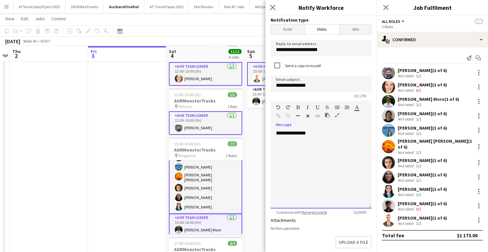  I want to click on span: Fri, so click(94, 51).